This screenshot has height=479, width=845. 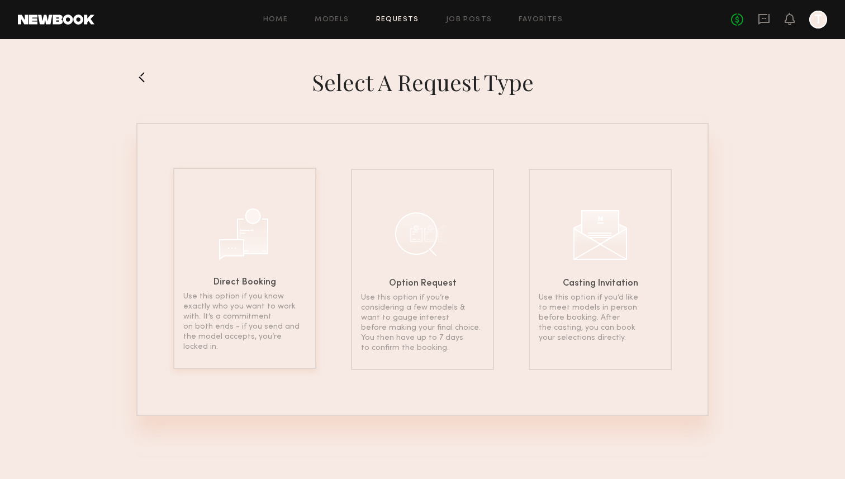 What do you see at coordinates (818, 20) in the screenshot?
I see `a: T` at bounding box center [818, 20].